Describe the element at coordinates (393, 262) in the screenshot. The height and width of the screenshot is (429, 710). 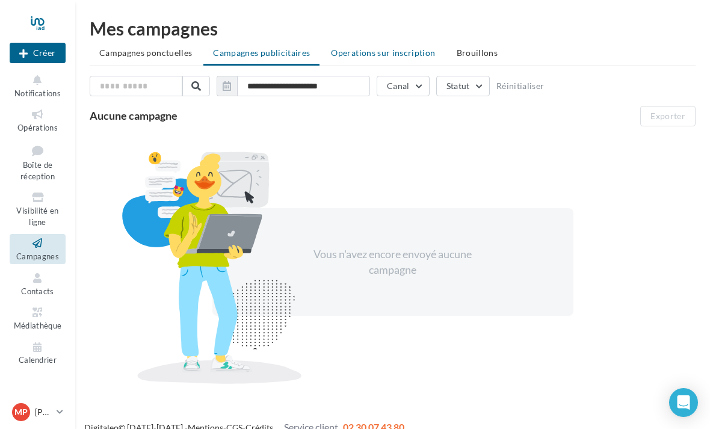
I see `div: Vous n'avez encore envoyé aucune campagne` at that location.